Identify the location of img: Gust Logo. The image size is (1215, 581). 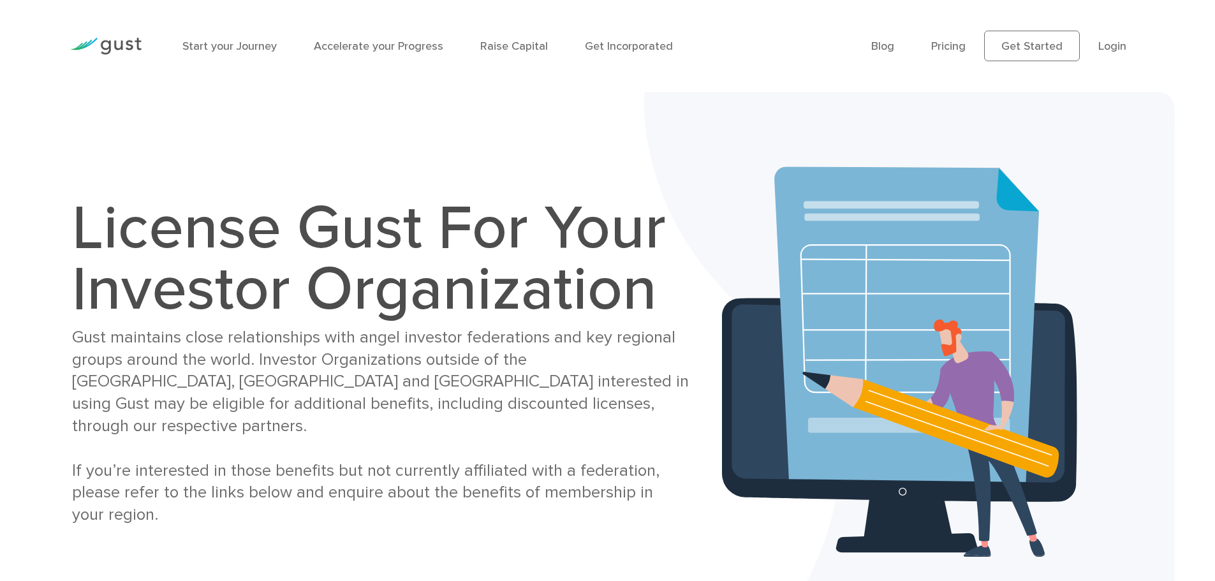
(106, 46).